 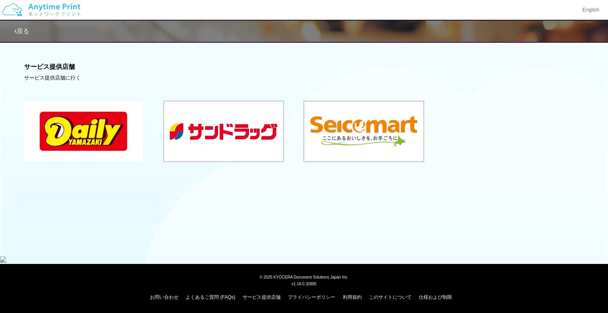 What do you see at coordinates (22, 31) in the screenshot?
I see `a: 戻る` at bounding box center [22, 31].